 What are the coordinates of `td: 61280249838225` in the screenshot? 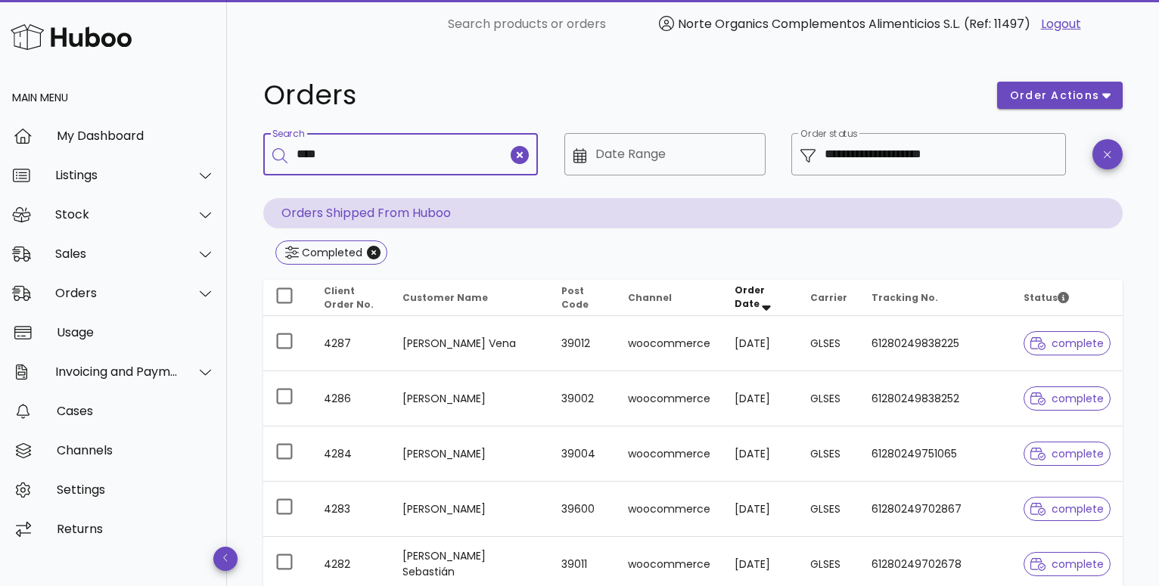 It's located at (935, 343).